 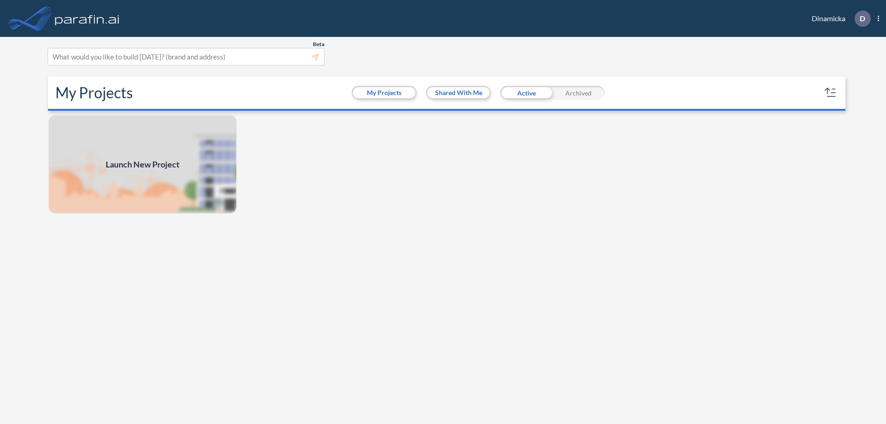 What do you see at coordinates (143, 164) in the screenshot?
I see `a: Launch New Project` at bounding box center [143, 164].